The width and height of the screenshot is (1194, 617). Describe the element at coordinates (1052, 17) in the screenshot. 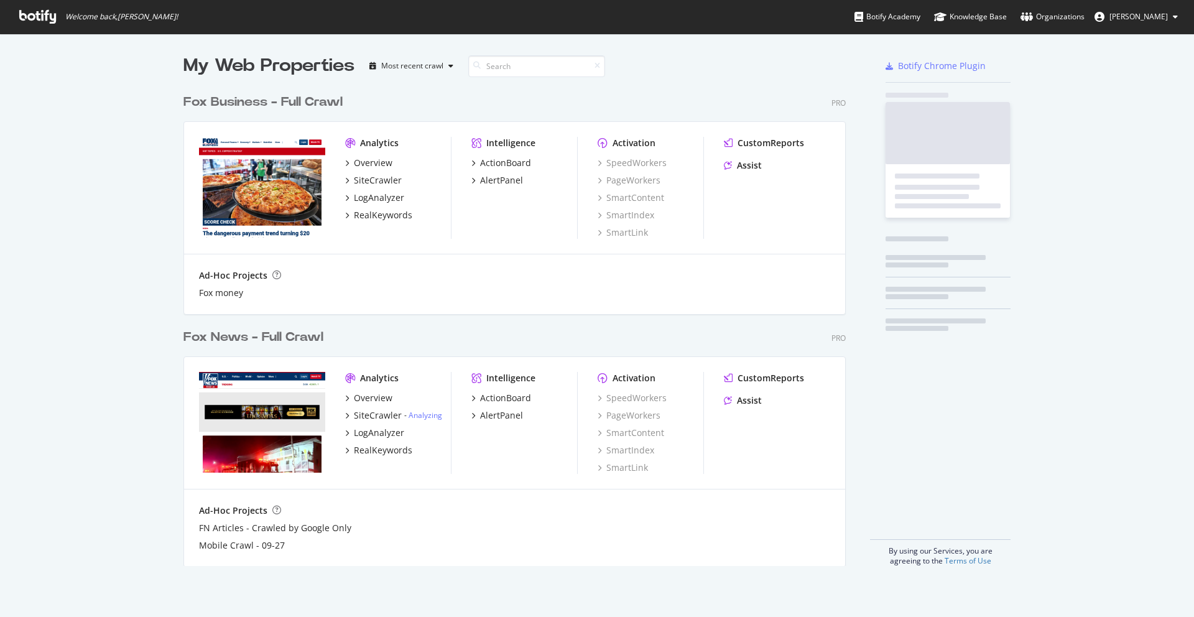

I see `div: Organizations` at that location.